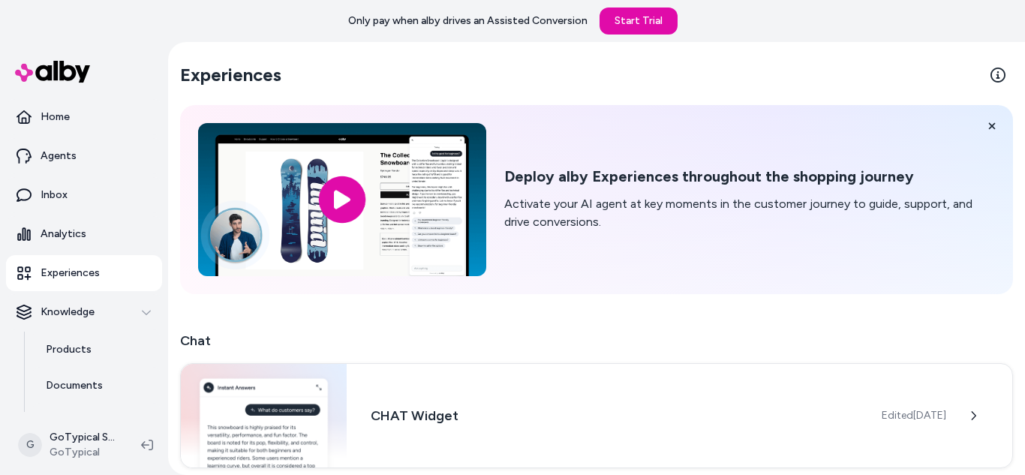 The image size is (1025, 475). What do you see at coordinates (614, 416) in the screenshot?
I see `h3: CHAT Widget` at bounding box center [614, 416].